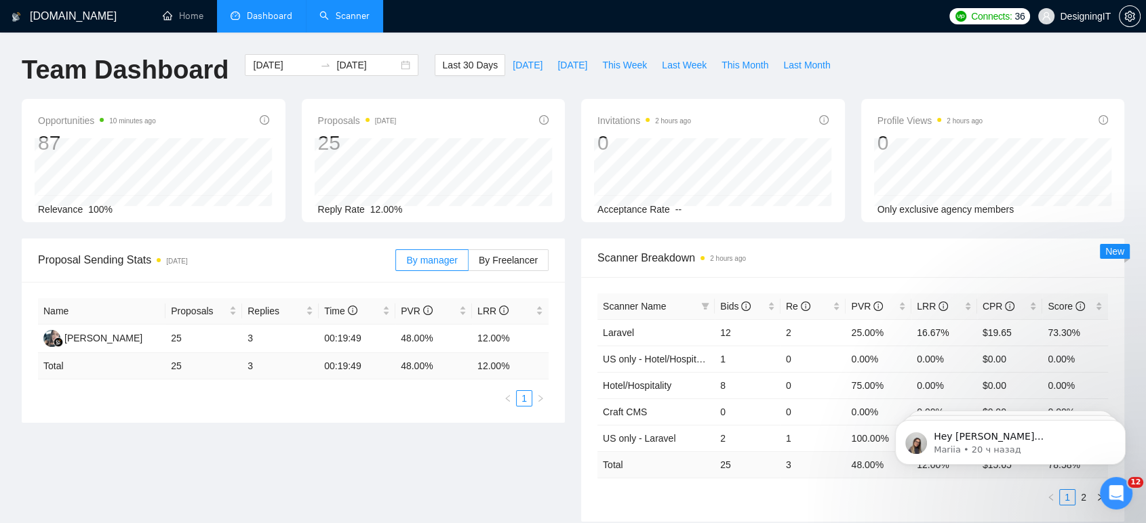 The height and width of the screenshot is (523, 1146). I want to click on span: Profile Views, so click(930, 121).